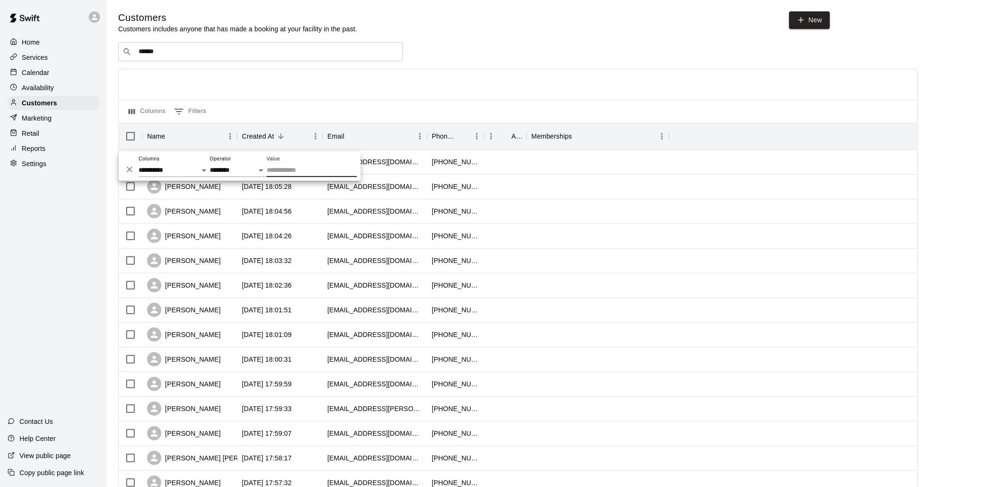  Describe the element at coordinates (52, 473) in the screenshot. I see `p: Copy public page link` at that location.